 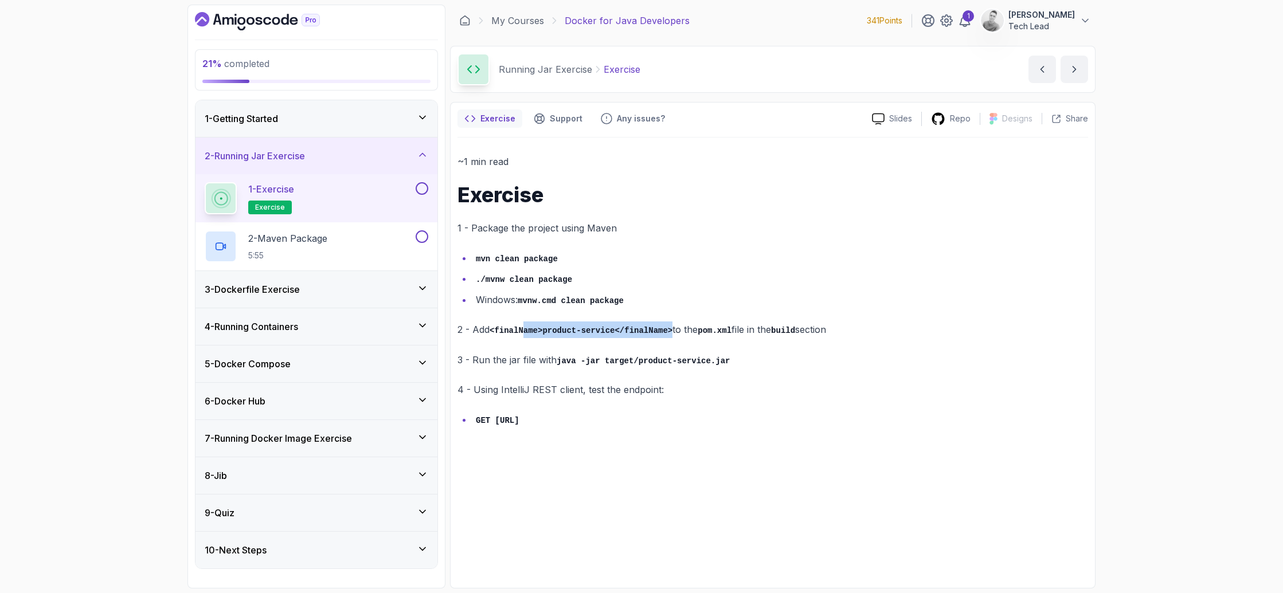 I want to click on h3: 8 - Jib, so click(x=215, y=476).